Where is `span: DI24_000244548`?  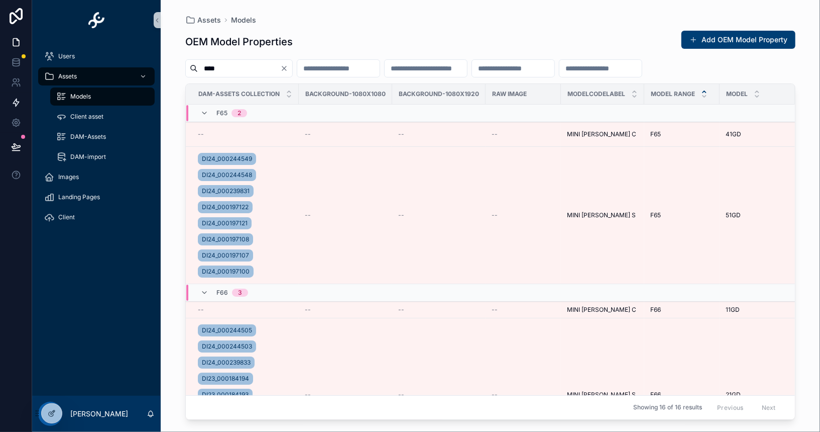
span: DI24_000244548 is located at coordinates (227, 175).